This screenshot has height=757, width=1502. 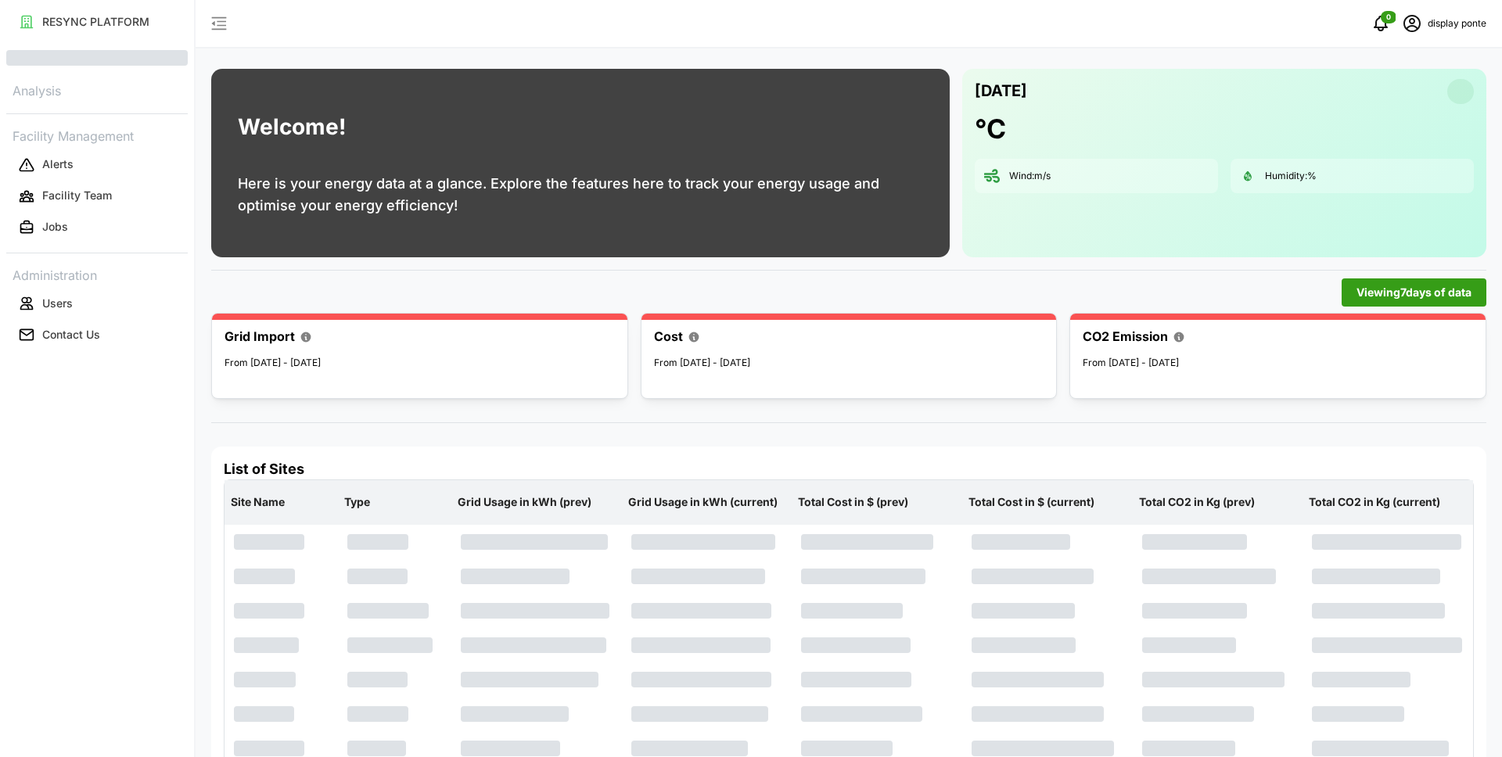 What do you see at coordinates (97, 228) in the screenshot?
I see `button: Jobs` at bounding box center [97, 228].